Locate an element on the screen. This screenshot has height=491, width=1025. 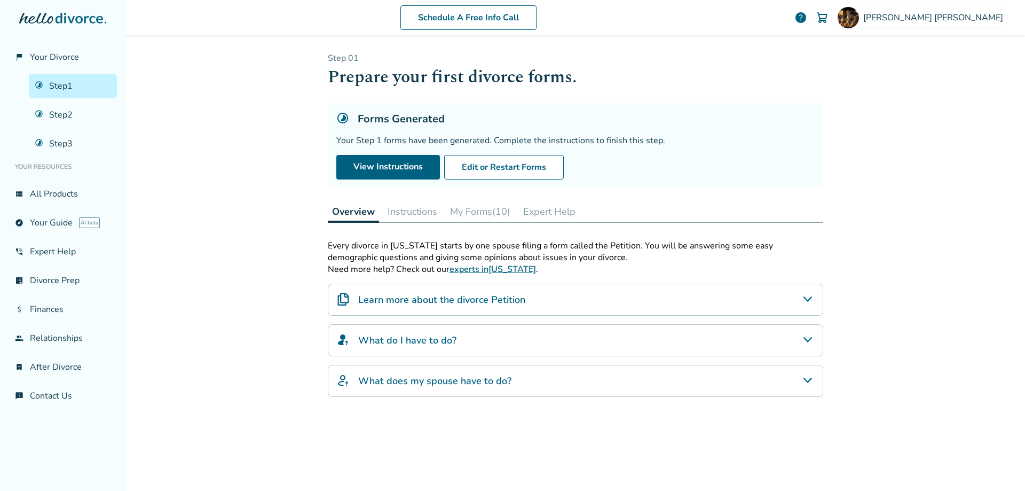
a: Step2 is located at coordinates (73, 115).